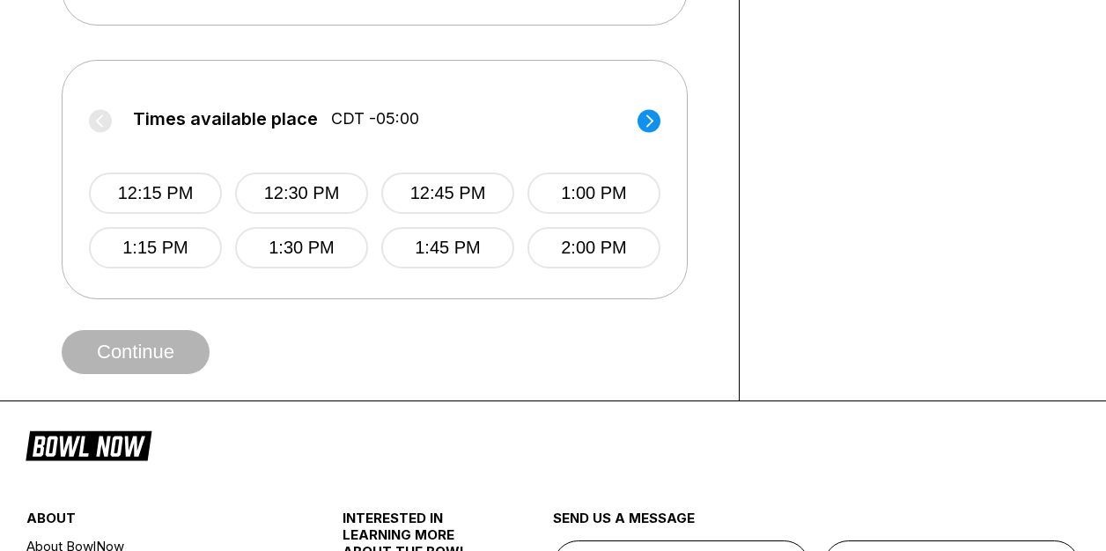 The image size is (1106, 551). Describe the element at coordinates (301, 193) in the screenshot. I see `button: 12:30 PM` at that location.